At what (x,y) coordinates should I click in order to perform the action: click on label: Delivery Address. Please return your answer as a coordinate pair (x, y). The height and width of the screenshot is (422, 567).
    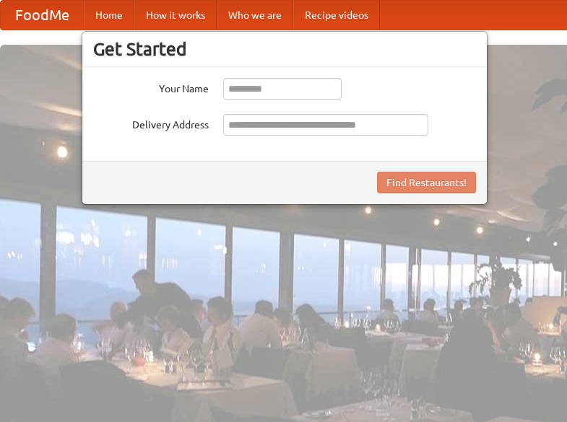
    Looking at the image, I should click on (151, 123).